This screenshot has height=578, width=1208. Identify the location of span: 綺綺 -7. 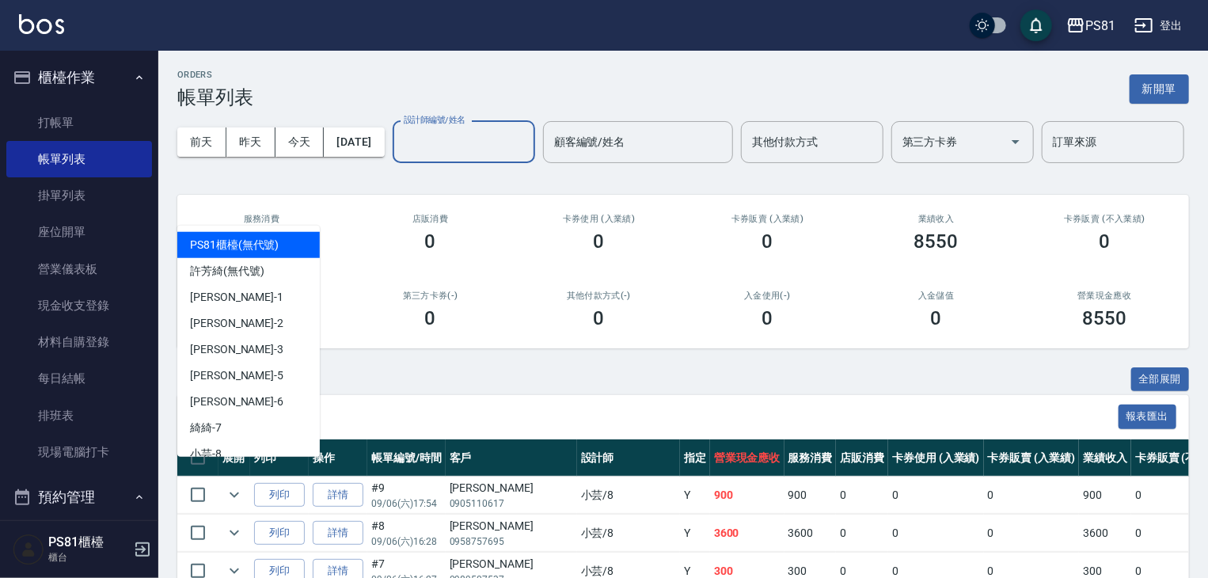
(206, 427).